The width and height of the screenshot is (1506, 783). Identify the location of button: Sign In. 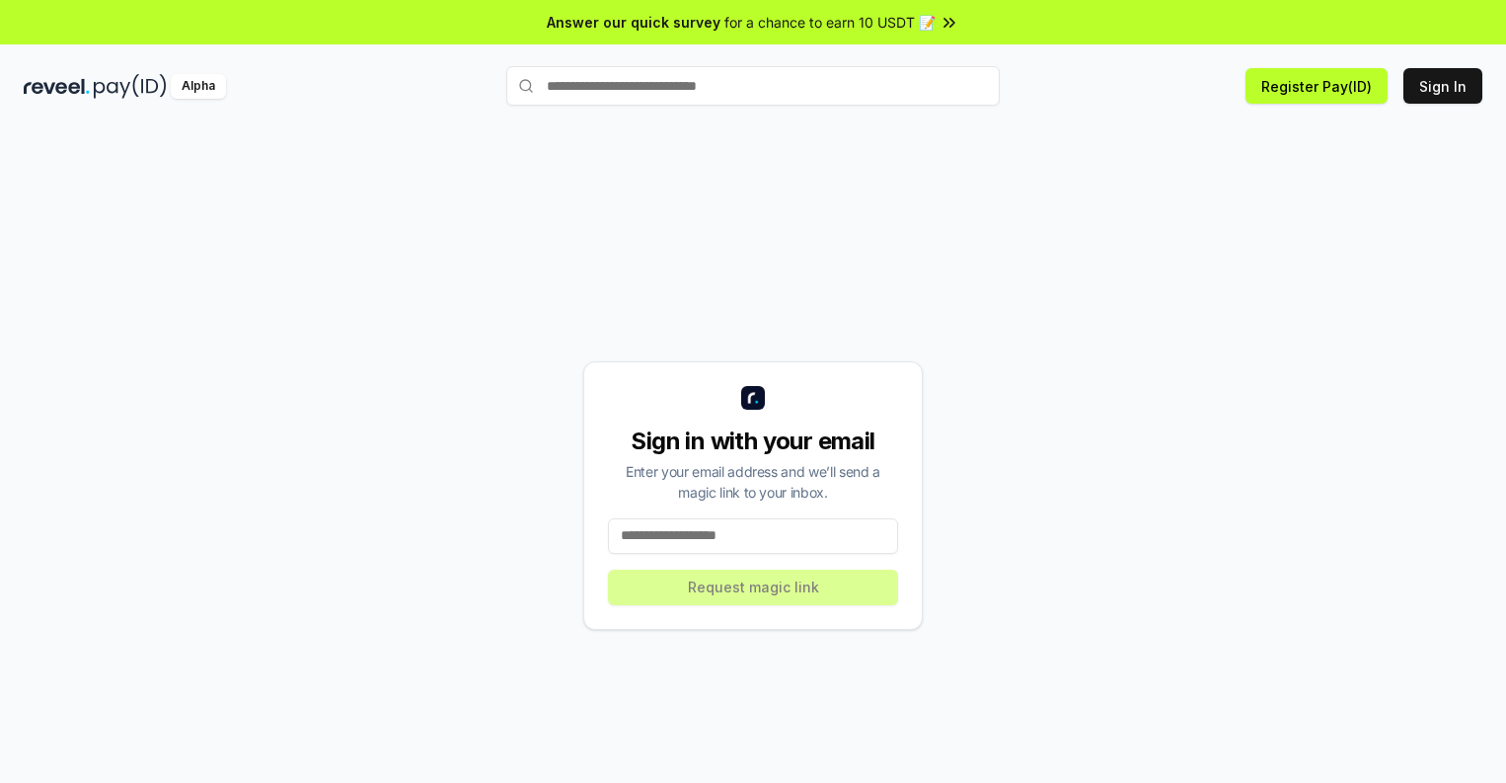
(1443, 86).